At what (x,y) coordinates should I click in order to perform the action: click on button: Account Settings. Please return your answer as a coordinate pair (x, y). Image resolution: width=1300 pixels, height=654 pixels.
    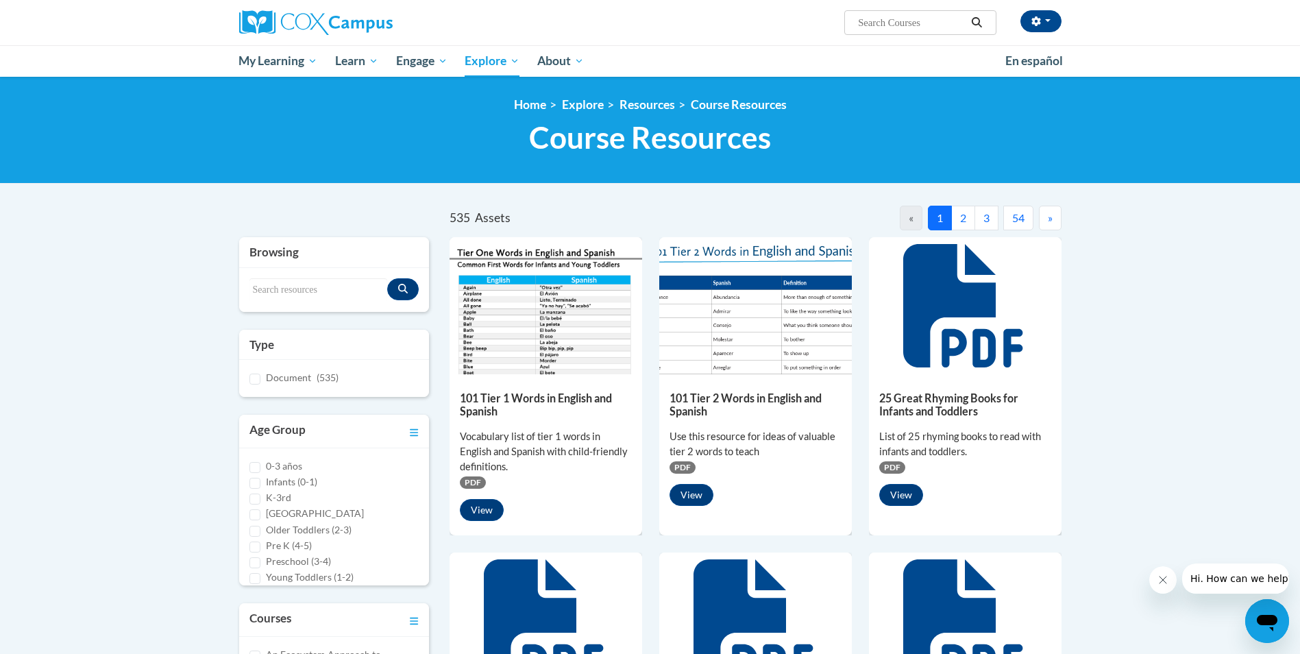
    Looking at the image, I should click on (1041, 21).